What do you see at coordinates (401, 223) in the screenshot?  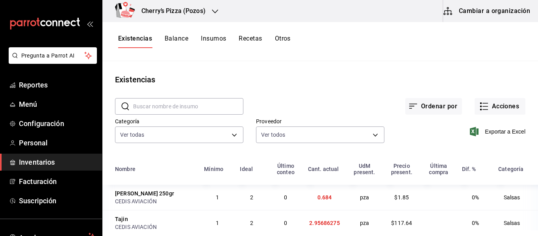 I see `span: $117.64` at bounding box center [401, 223].